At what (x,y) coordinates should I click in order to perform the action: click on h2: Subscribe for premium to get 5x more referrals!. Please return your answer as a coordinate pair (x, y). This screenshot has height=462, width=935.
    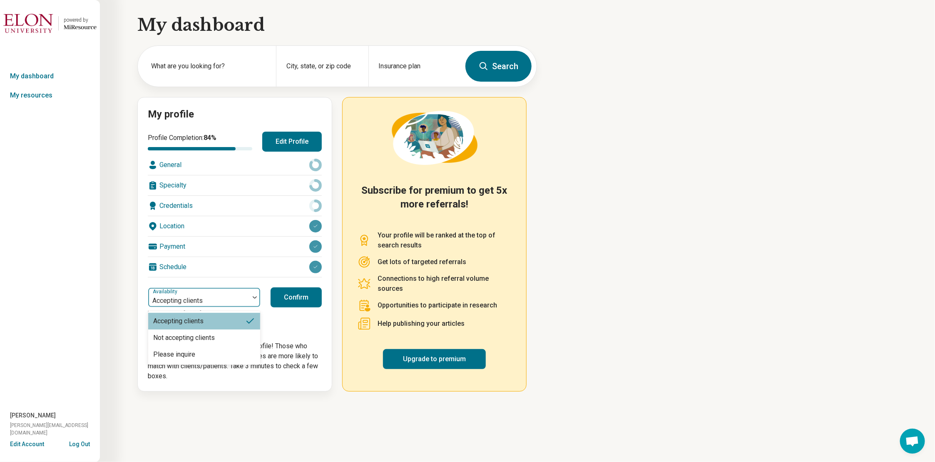
    Looking at the image, I should click on (434, 202).